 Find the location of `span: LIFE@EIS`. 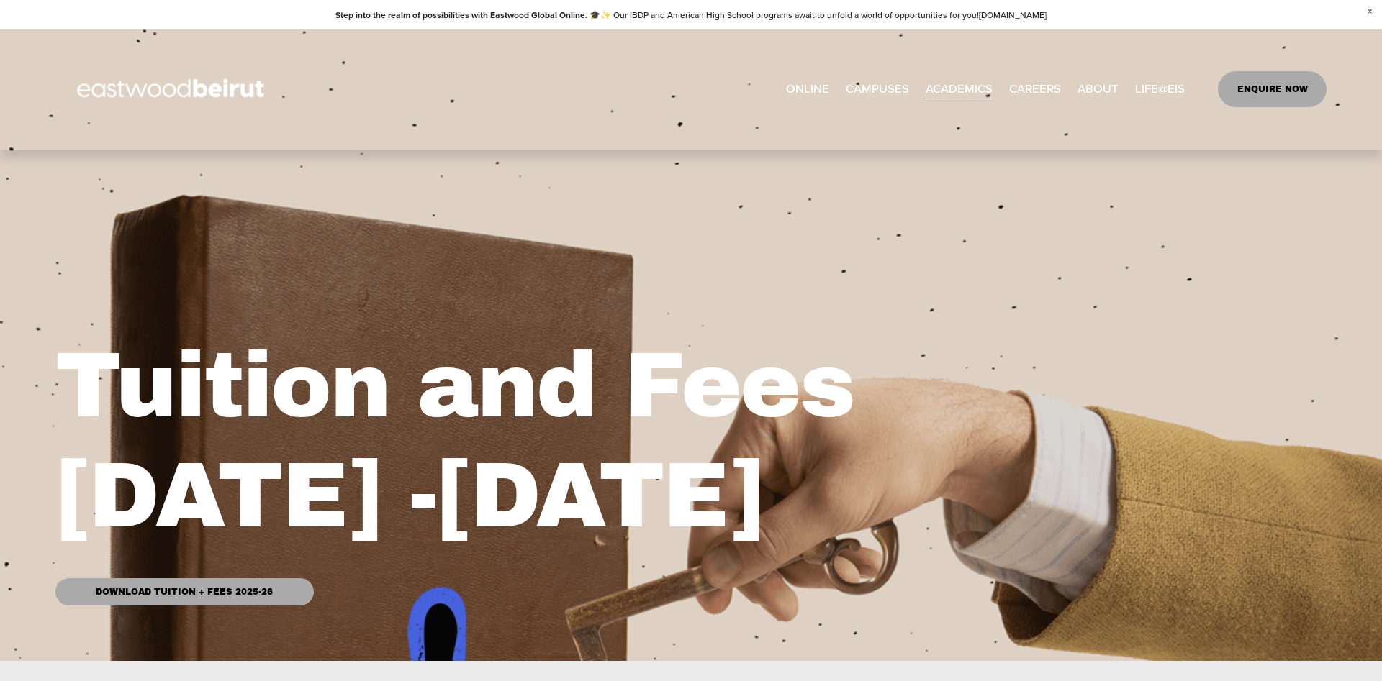

span: LIFE@EIS is located at coordinates (1159, 89).